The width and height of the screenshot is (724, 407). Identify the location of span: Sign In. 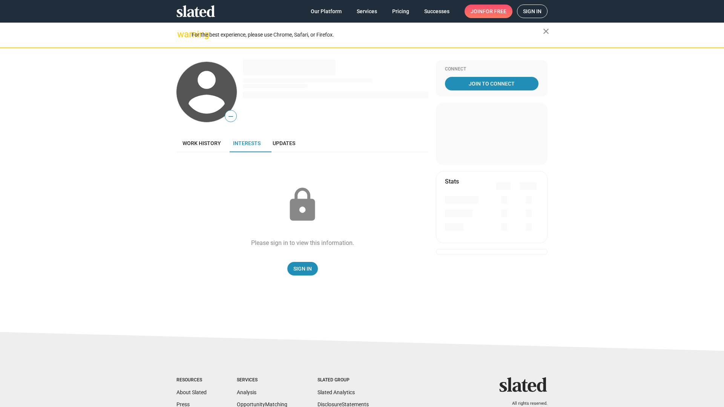
(303, 269).